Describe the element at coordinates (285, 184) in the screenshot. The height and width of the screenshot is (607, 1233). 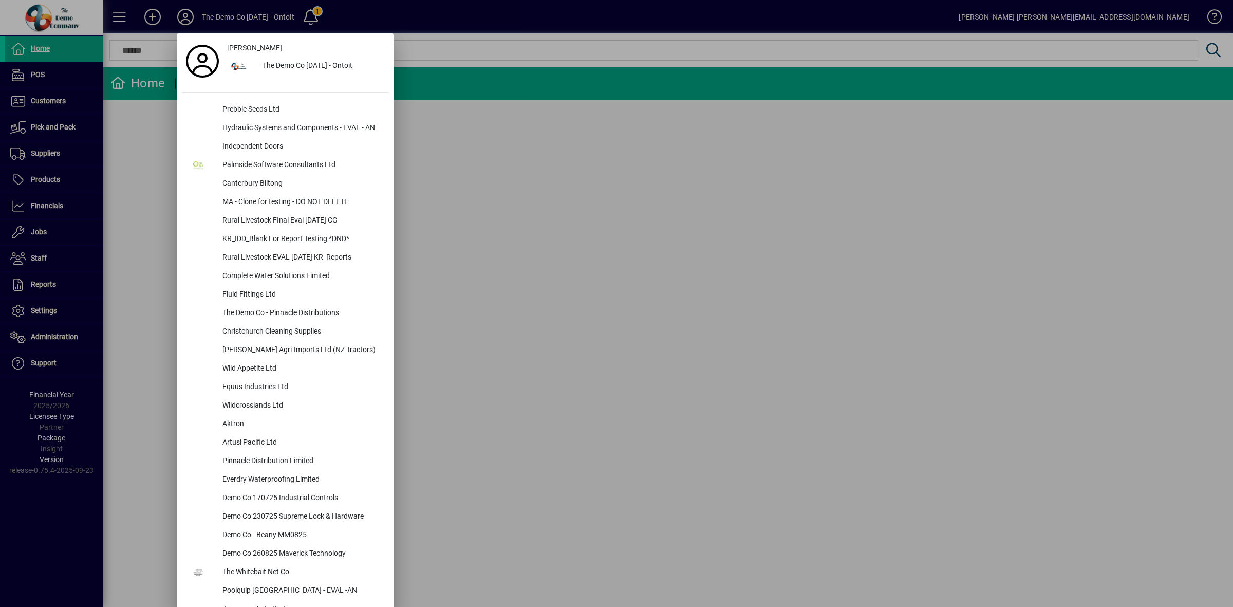
I see `button: Canterbury Biltong` at that location.